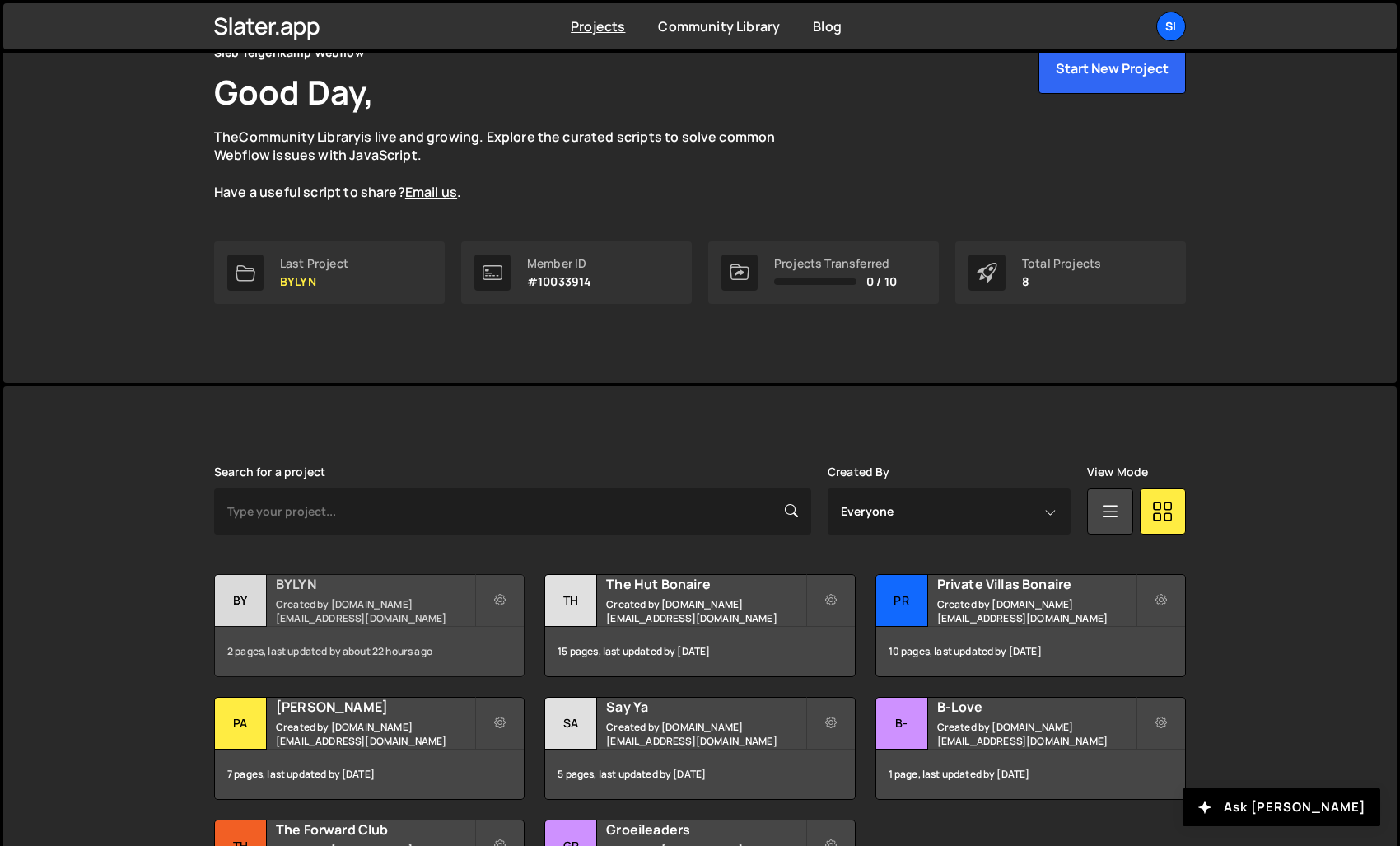  Describe the element at coordinates (374, 584) in the screenshot. I see `h2: BYLYN` at that location.